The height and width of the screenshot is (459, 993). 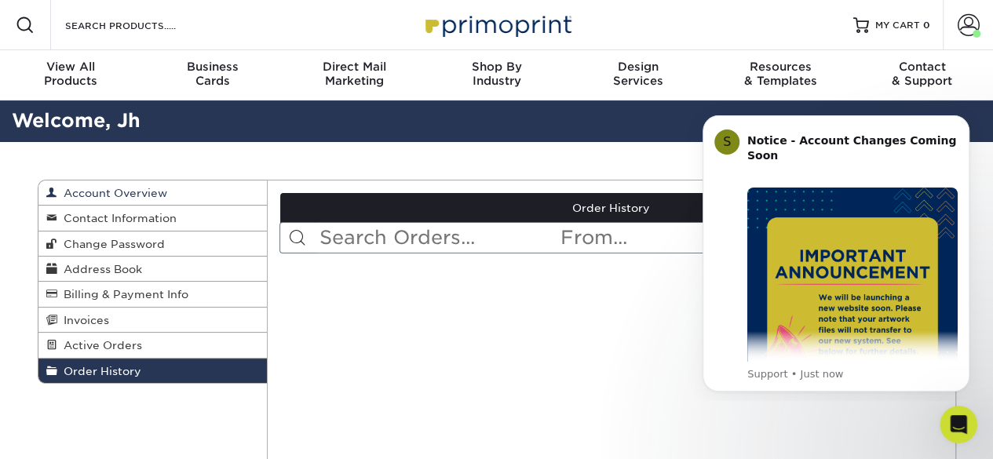 What do you see at coordinates (100, 345) in the screenshot?
I see `span: Active Orders` at bounding box center [100, 345].